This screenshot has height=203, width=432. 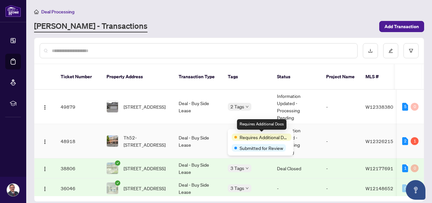 What do you see at coordinates (198, 77) in the screenshot?
I see `th: Transaction Type` at bounding box center [198, 77].